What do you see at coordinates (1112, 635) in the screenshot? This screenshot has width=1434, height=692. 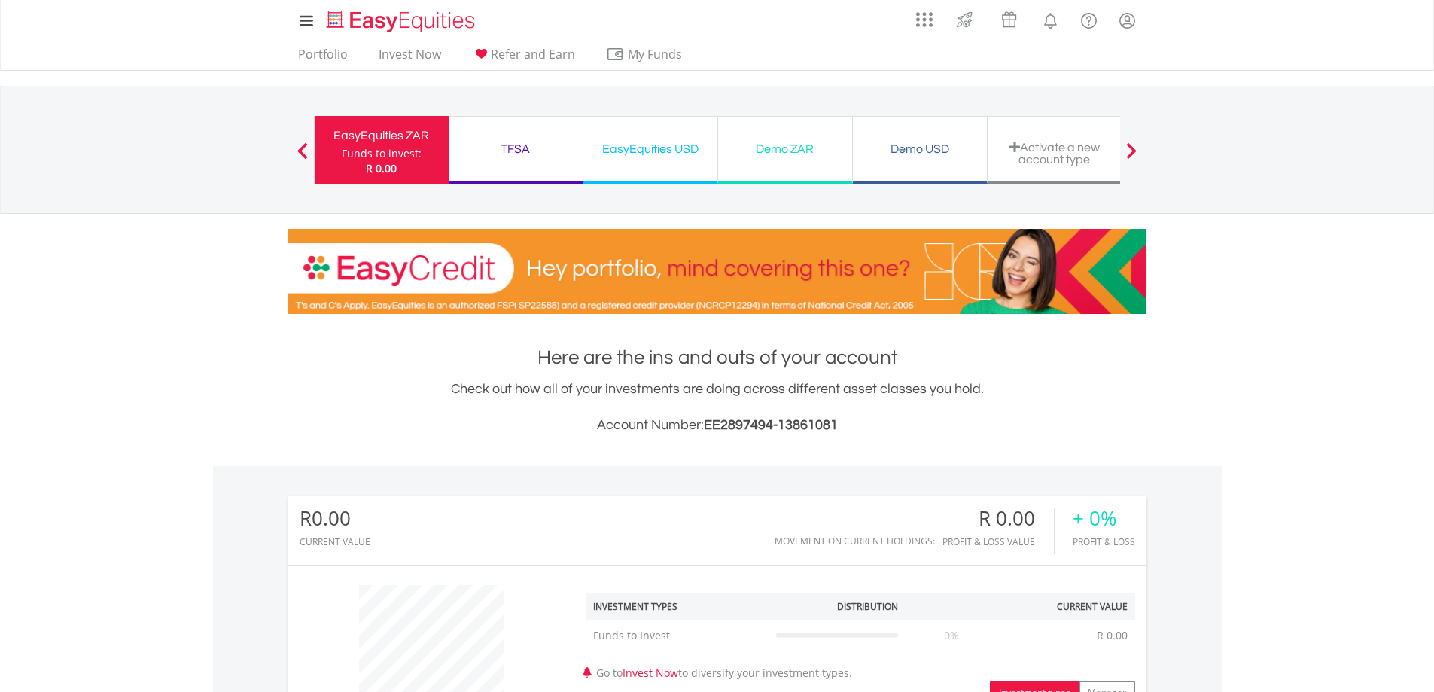 I see `td: R 0.00` at bounding box center [1112, 635].